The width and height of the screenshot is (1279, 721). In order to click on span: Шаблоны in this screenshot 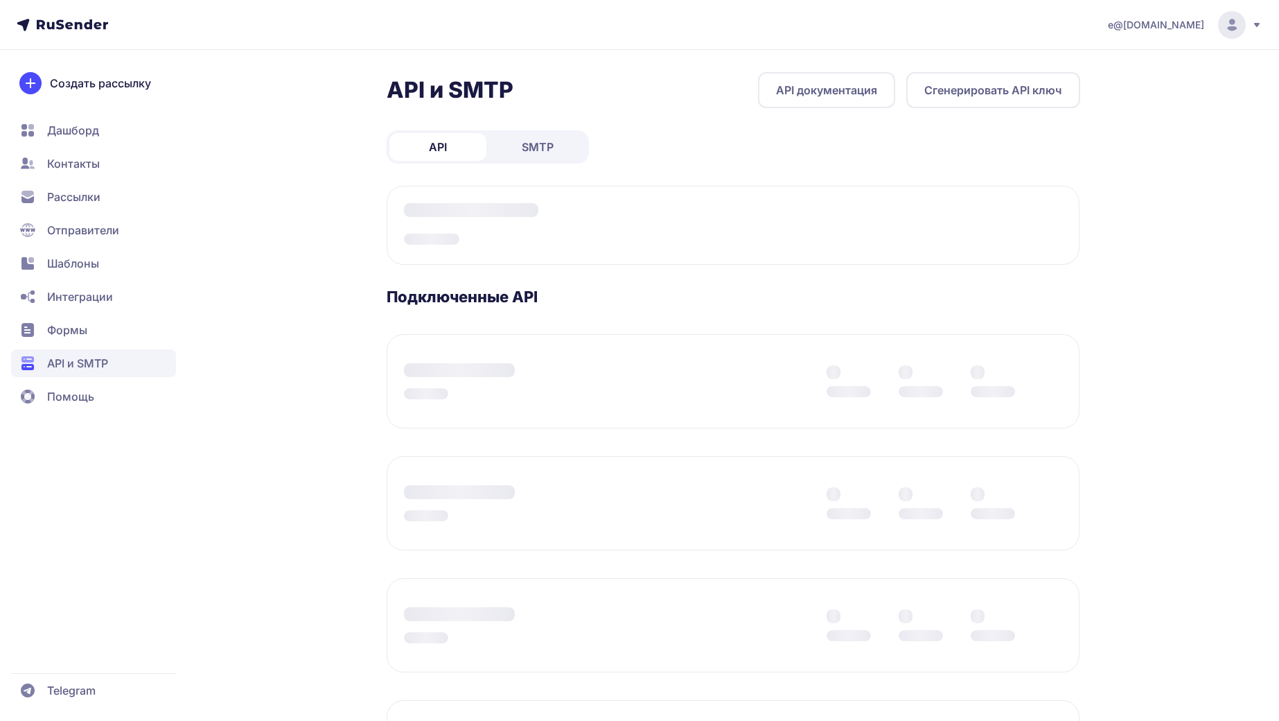, I will do `click(73, 263)`.